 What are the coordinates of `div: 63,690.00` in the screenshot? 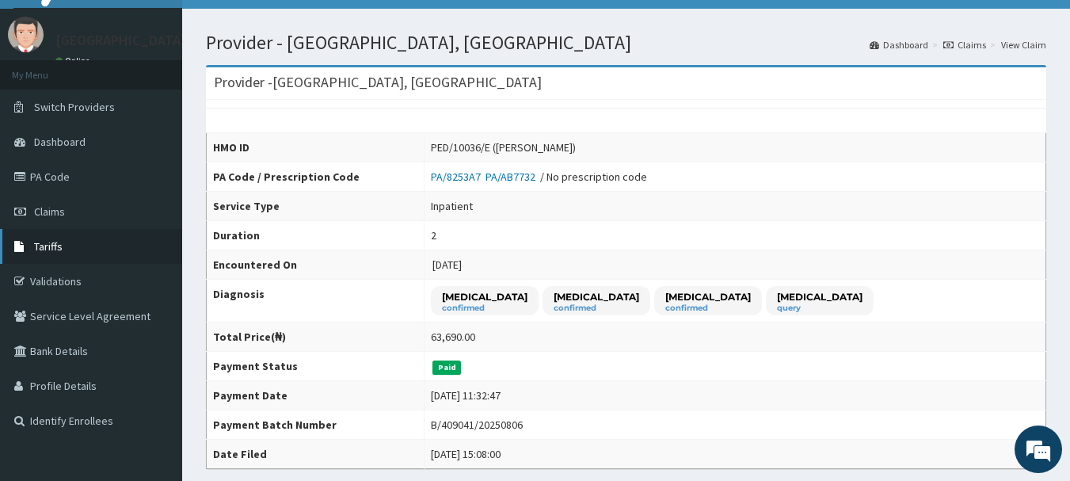 It's located at (453, 337).